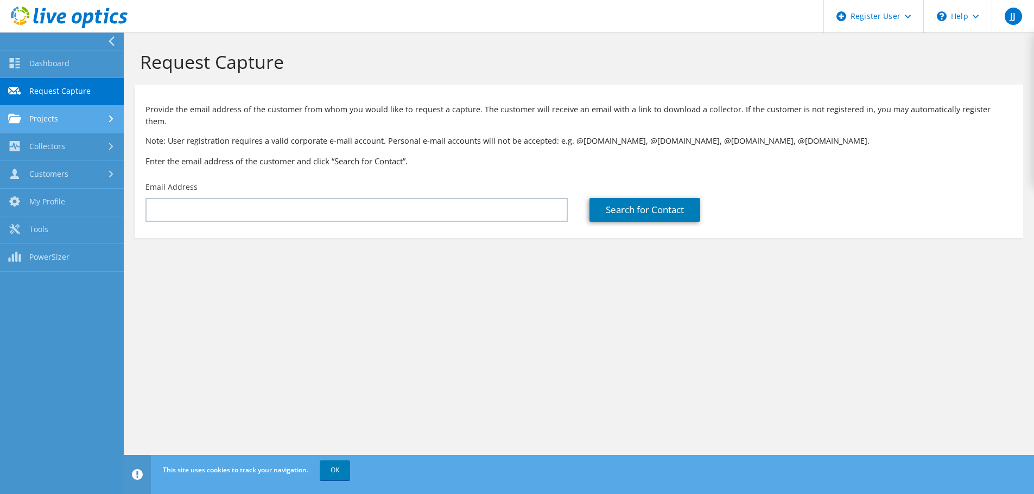 Image resolution: width=1034 pixels, height=494 pixels. Describe the element at coordinates (578, 161) in the screenshot. I see `h3: Enter the email address of the customer and click “Search for Contact”.` at that location.